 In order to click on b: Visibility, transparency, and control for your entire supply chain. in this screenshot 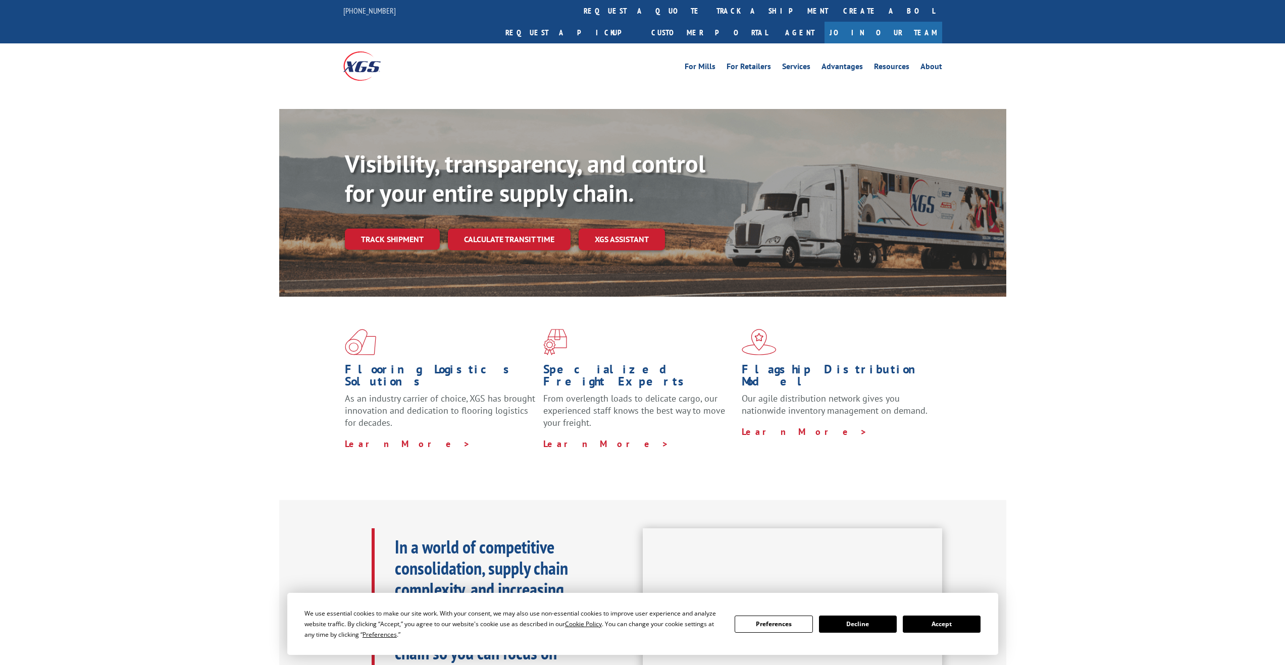, I will do `click(525, 178)`.